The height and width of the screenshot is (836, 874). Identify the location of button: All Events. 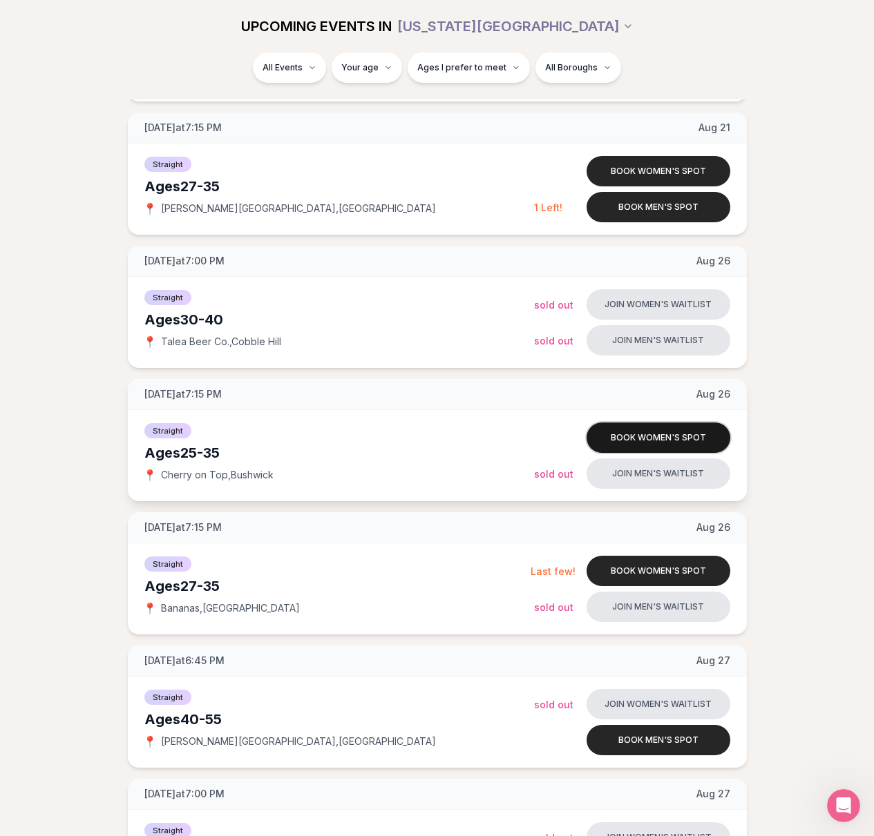
(289, 68).